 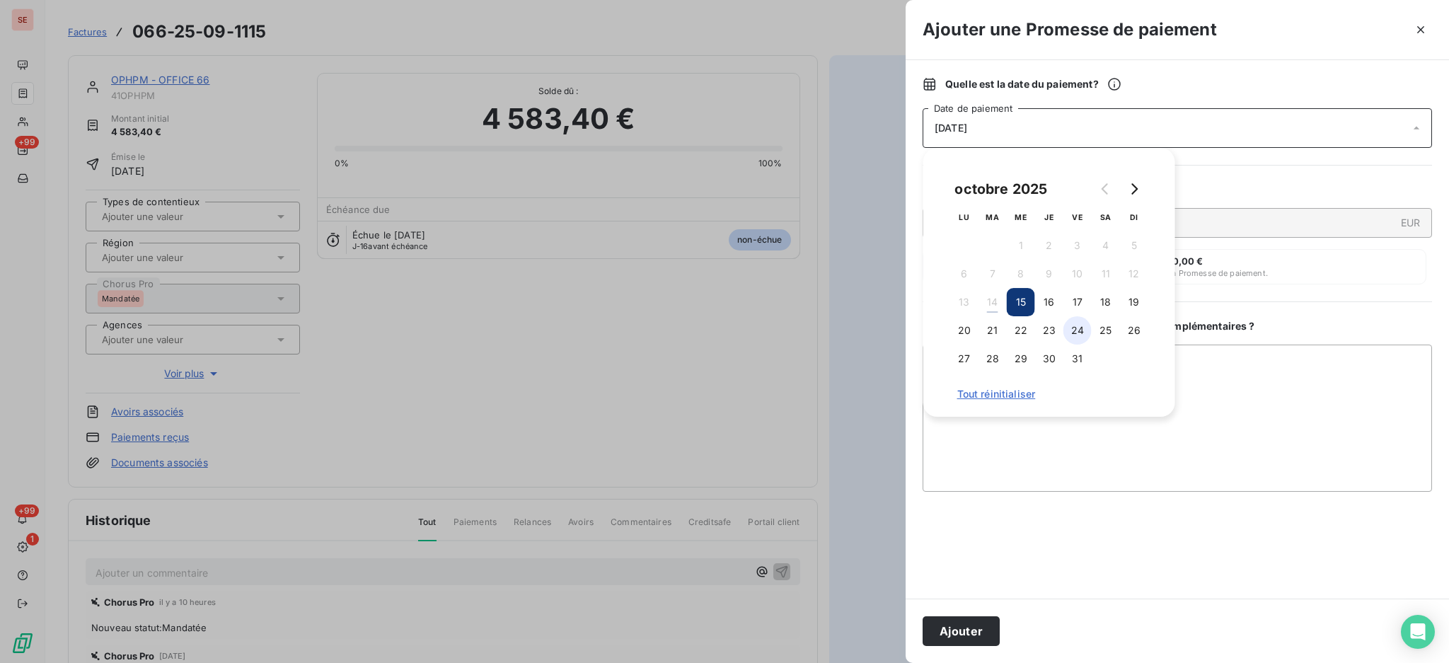 What do you see at coordinates (993, 302) in the screenshot?
I see `button: 14` at bounding box center [993, 302].